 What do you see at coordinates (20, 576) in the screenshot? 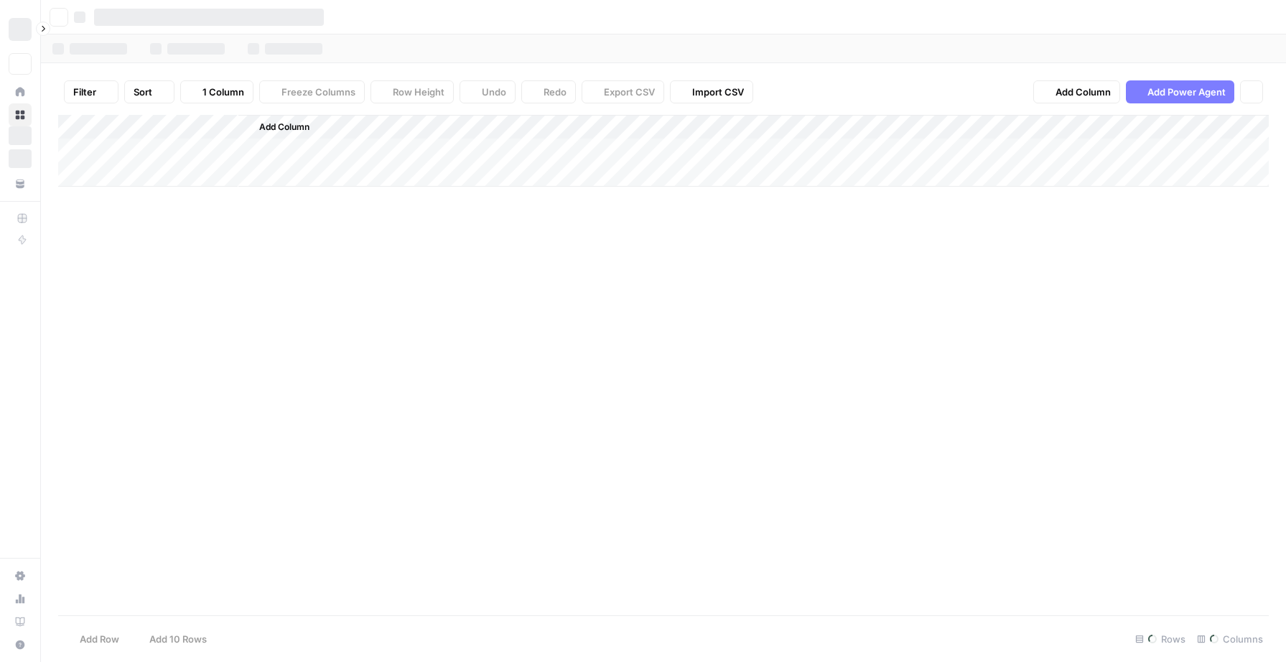
I see `a: Settings` at bounding box center [20, 576].